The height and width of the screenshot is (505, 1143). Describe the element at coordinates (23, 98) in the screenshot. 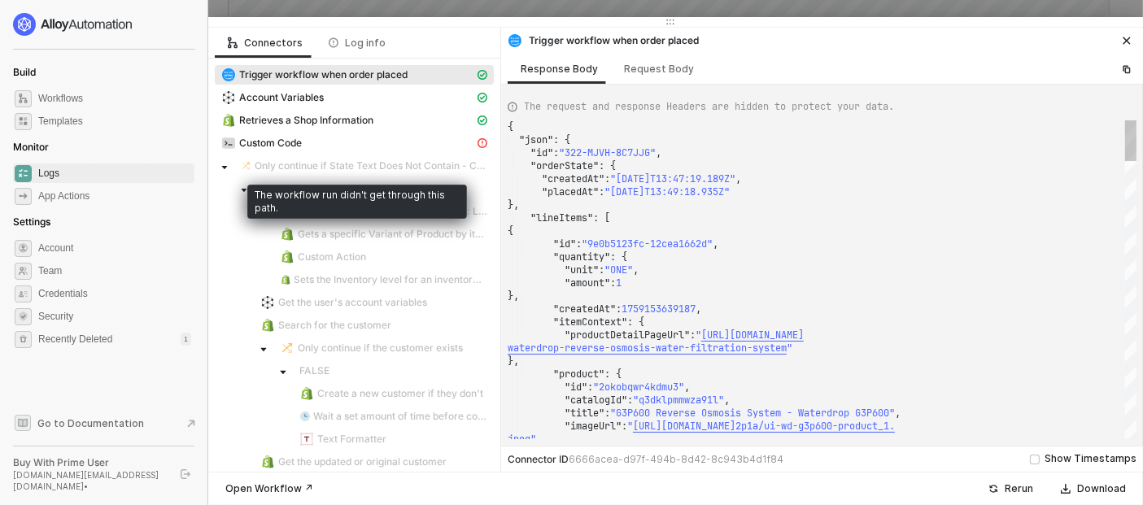

I see `span: dashboard` at that location.